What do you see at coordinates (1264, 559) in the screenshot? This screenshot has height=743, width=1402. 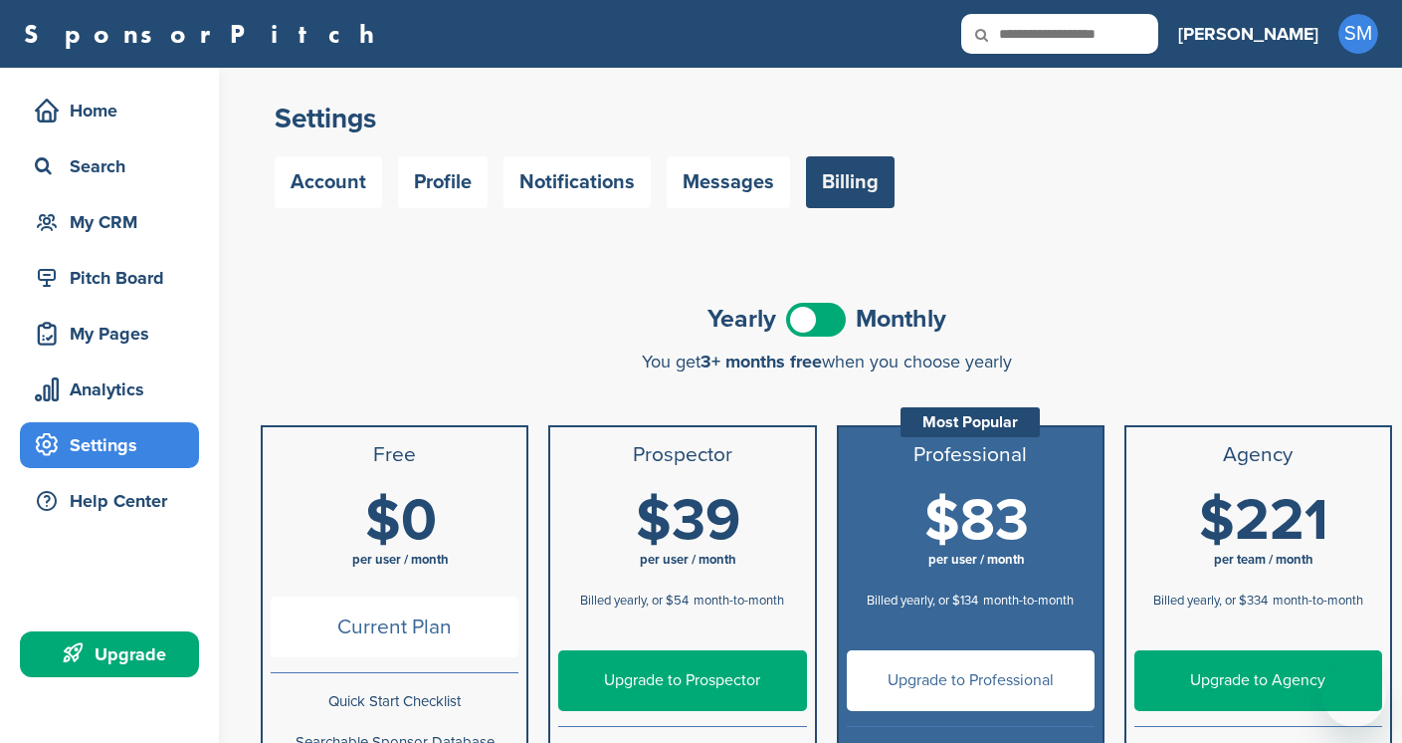 I see `span: per team / month` at bounding box center [1264, 559].